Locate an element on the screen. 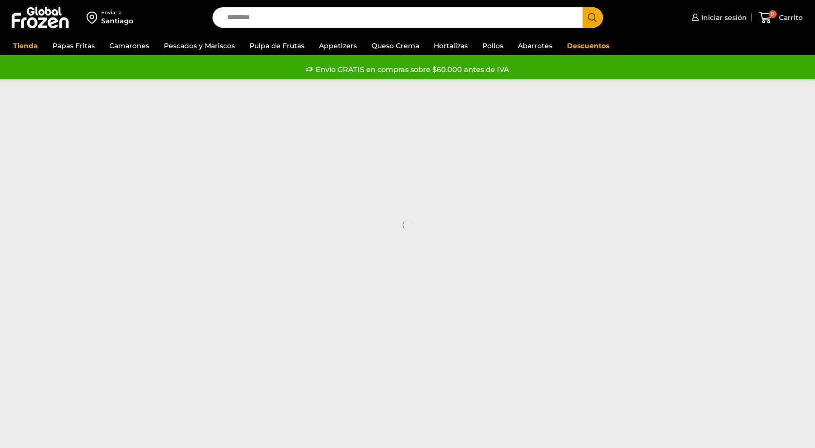 The height and width of the screenshot is (448, 815). a: Pollos is located at coordinates (493, 46).